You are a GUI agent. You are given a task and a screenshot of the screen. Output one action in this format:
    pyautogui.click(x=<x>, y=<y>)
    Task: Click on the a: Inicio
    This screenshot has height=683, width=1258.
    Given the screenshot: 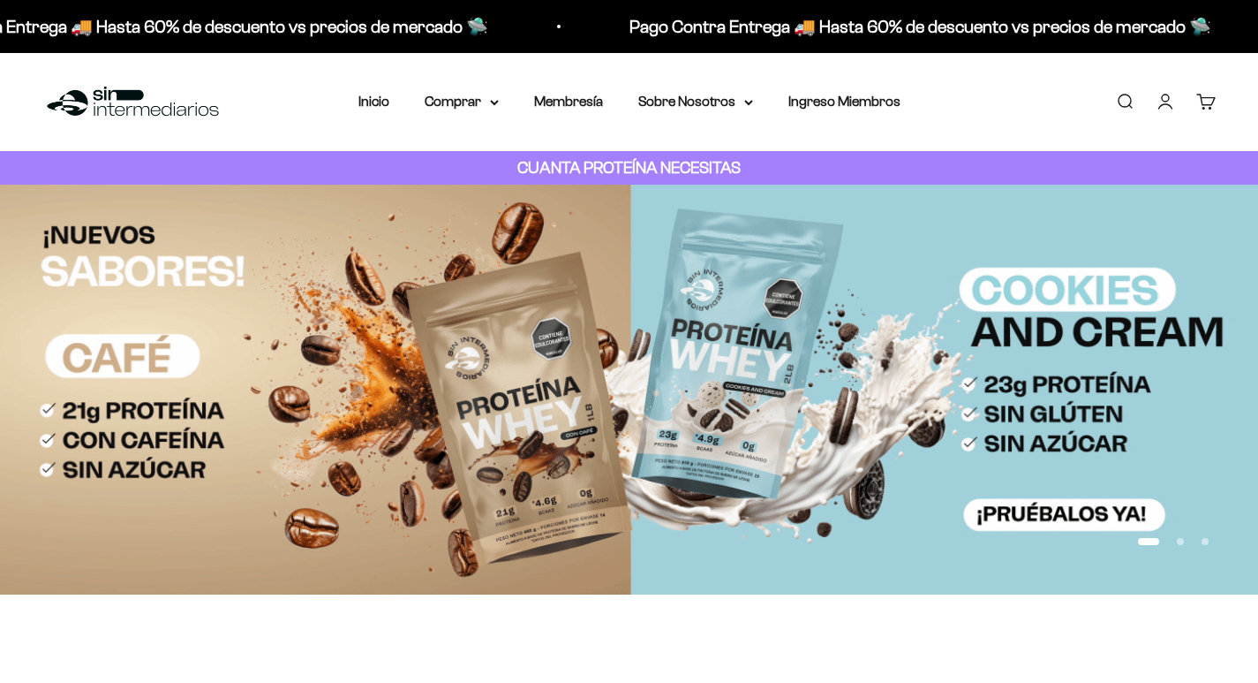 What is the action you would take?
    pyautogui.click(x=374, y=101)
    